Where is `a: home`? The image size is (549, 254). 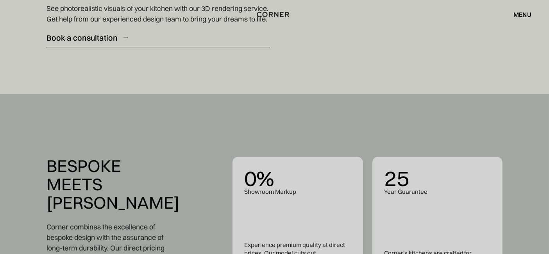 a: home is located at coordinates (275, 14).